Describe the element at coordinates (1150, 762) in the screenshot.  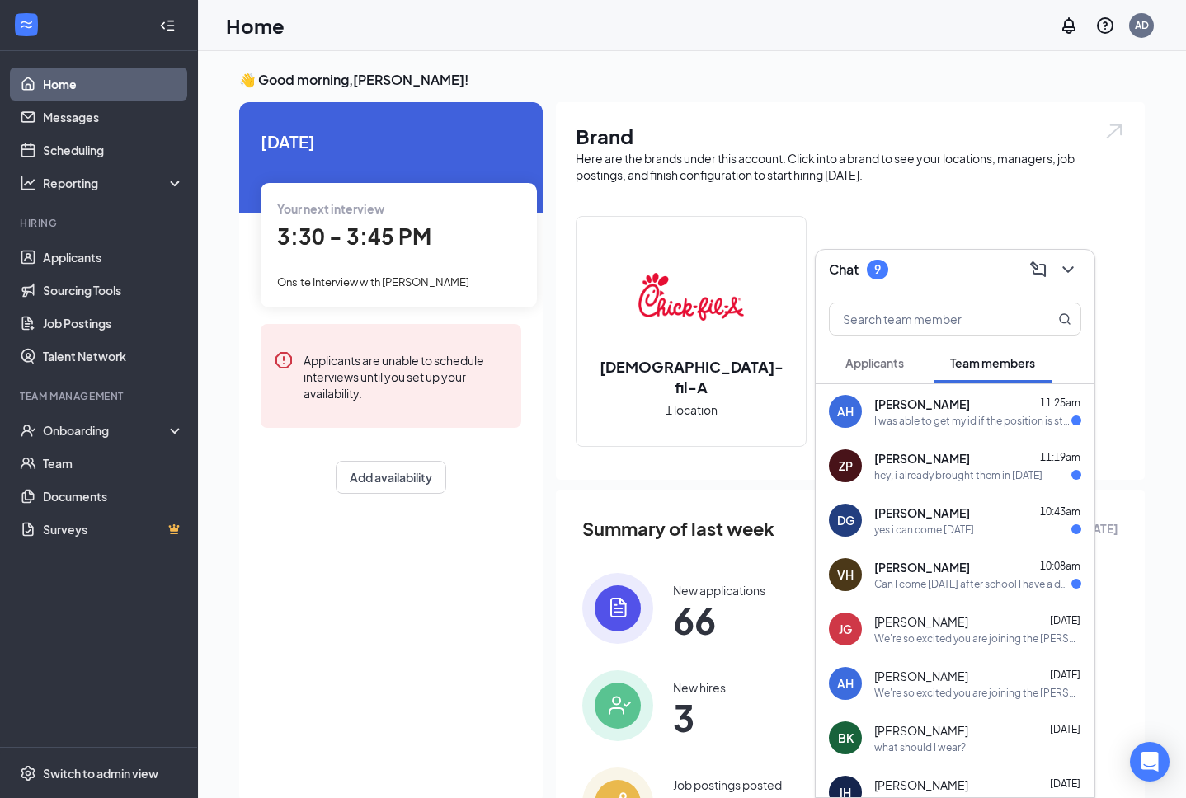
I see `div: Open Intercom Messenger` at that location.